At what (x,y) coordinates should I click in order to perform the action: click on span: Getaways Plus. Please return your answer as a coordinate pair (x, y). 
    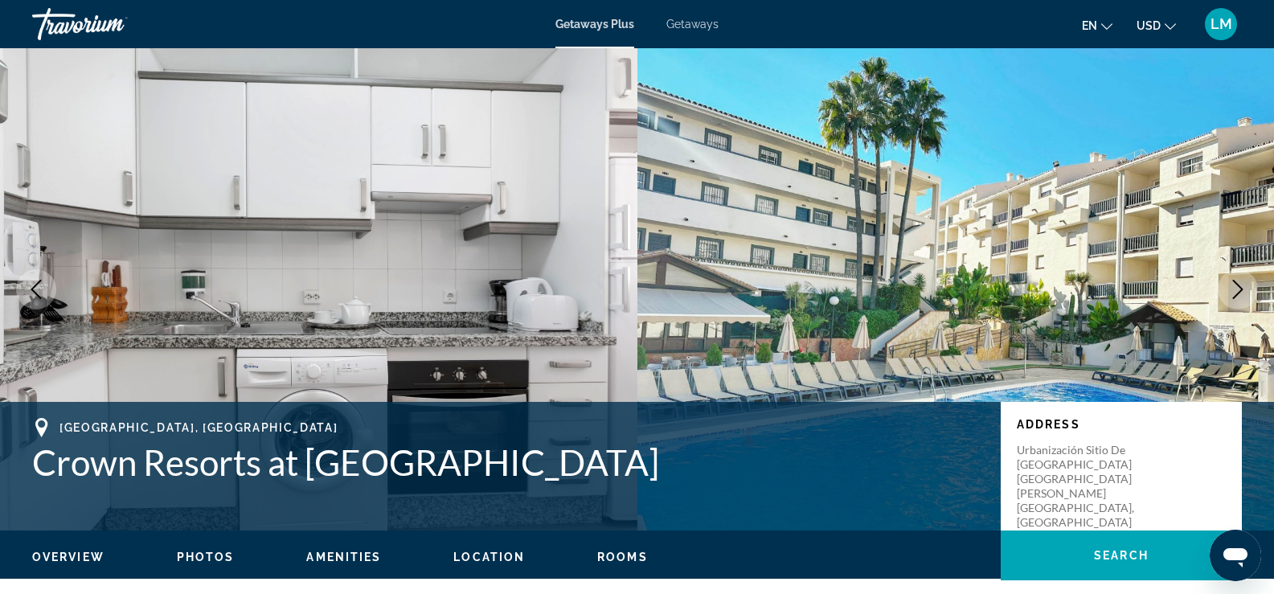
    Looking at the image, I should click on (595, 24).